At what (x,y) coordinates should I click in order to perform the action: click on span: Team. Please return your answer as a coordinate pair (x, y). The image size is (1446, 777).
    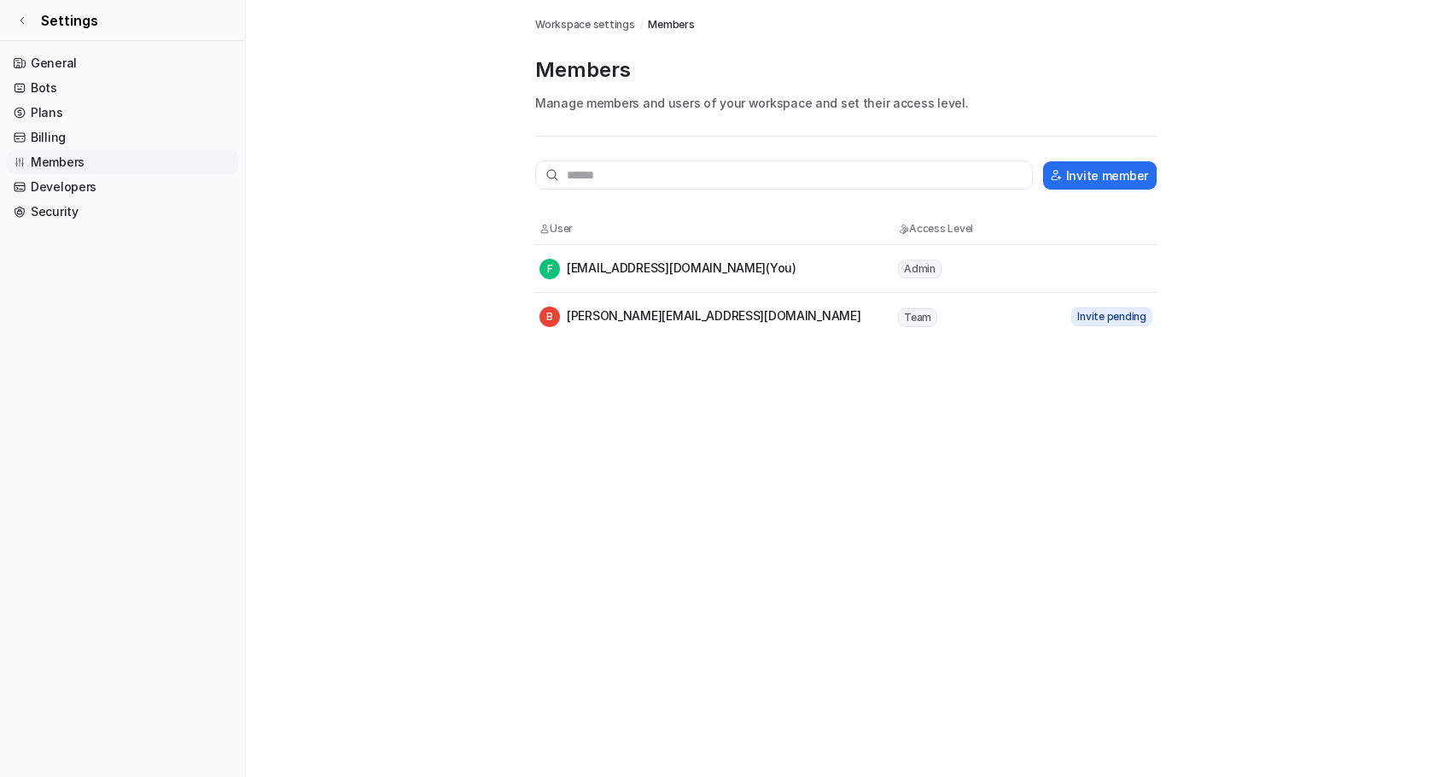
    Looking at the image, I should click on (917, 317).